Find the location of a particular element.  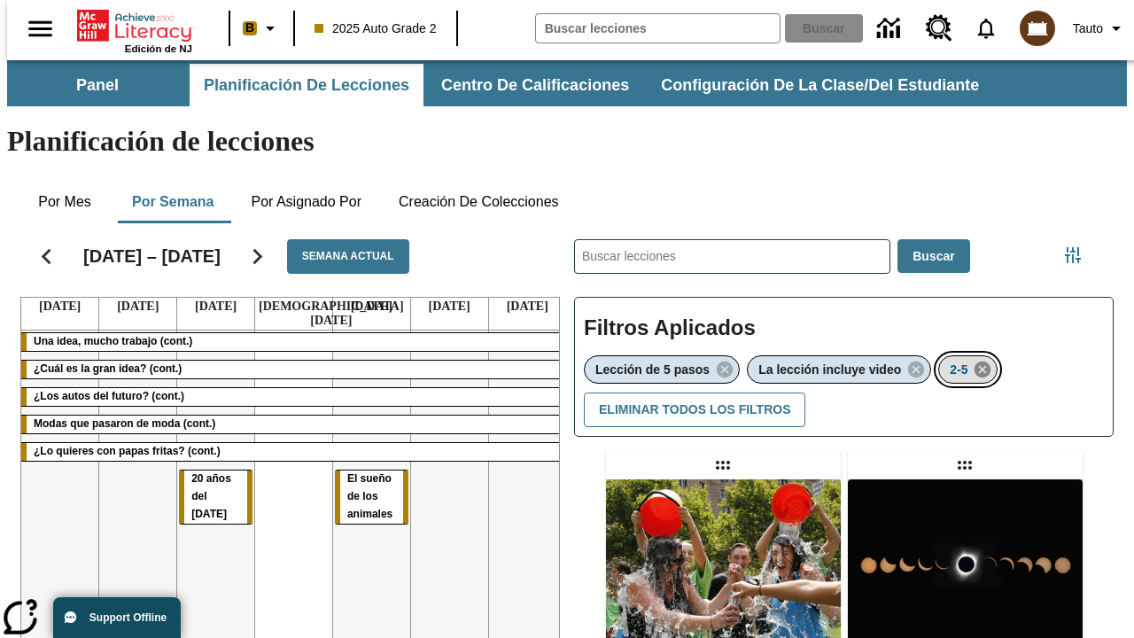

span: ¿Cuál es la gran idea? (cont.) is located at coordinates (107, 369).